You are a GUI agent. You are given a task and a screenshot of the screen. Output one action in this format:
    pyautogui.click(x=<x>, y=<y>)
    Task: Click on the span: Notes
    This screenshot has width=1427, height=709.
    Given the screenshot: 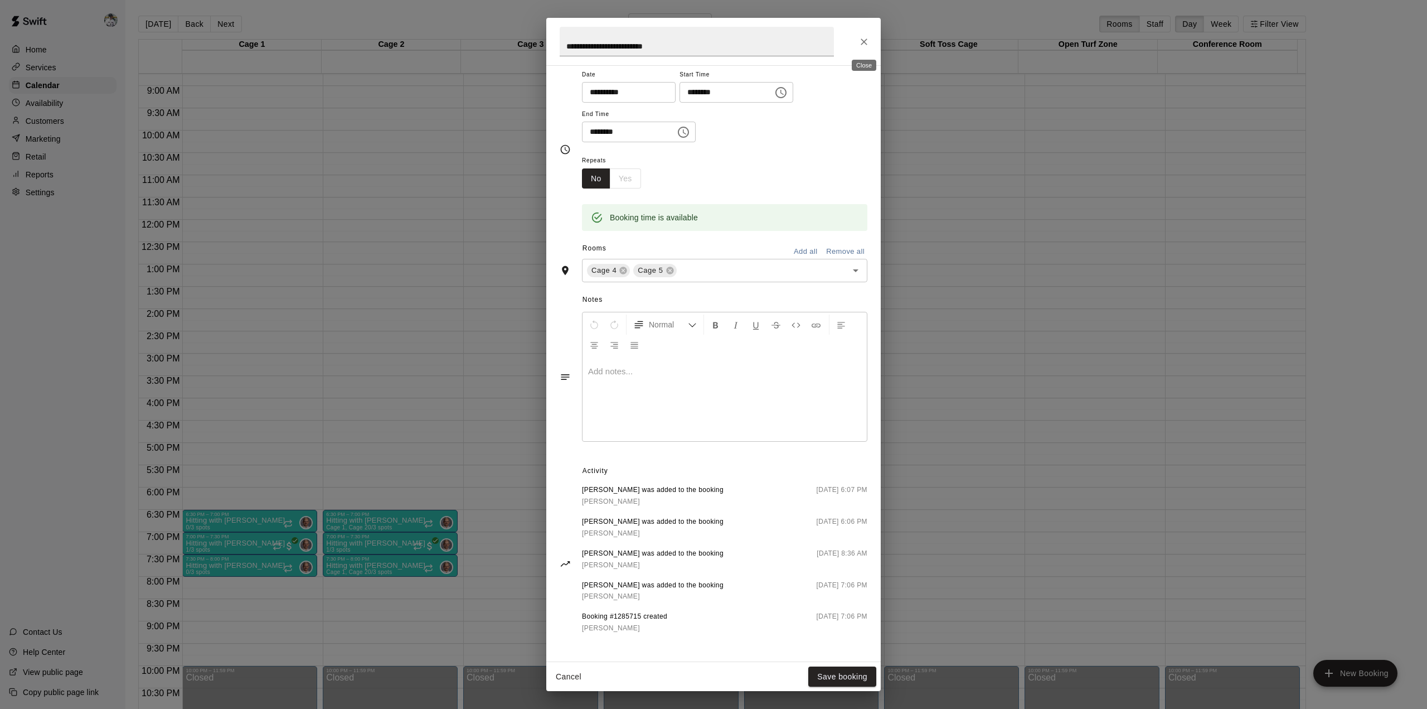 What is the action you would take?
    pyautogui.click(x=725, y=300)
    